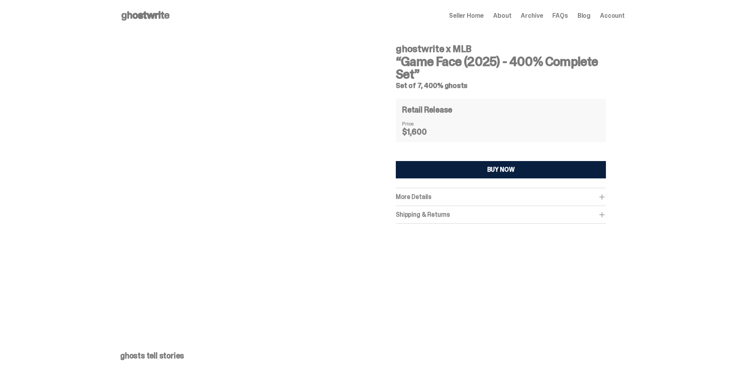 The height and width of the screenshot is (373, 751). Describe the element at coordinates (532, 16) in the screenshot. I see `a: Archive` at that location.